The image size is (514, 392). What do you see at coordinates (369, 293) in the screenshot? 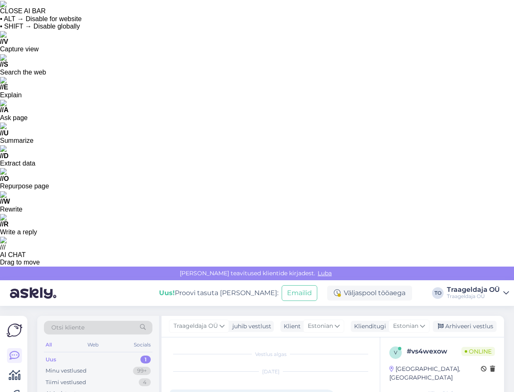
I see `div: Väljaspool tööaega` at bounding box center [369, 293].